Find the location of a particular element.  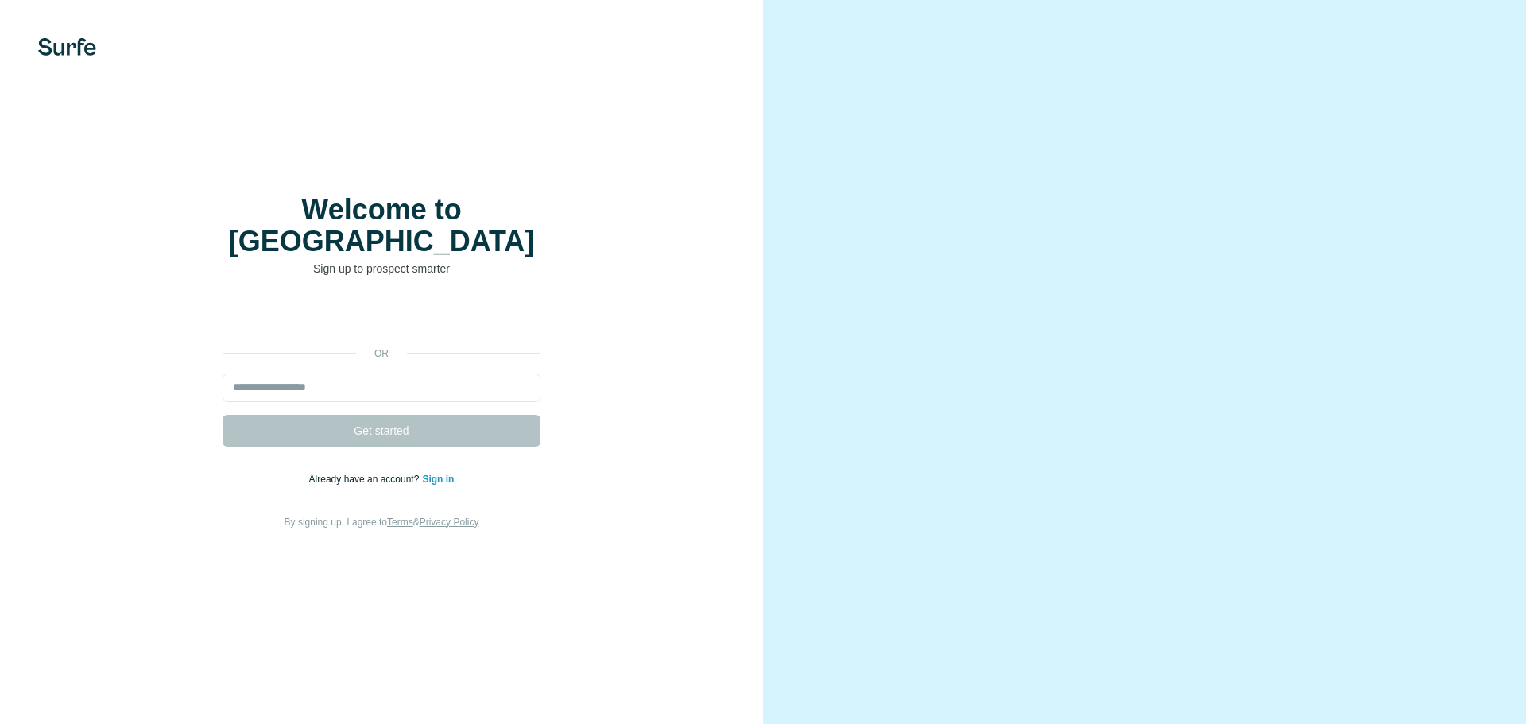

a: Sign in is located at coordinates (438, 479).